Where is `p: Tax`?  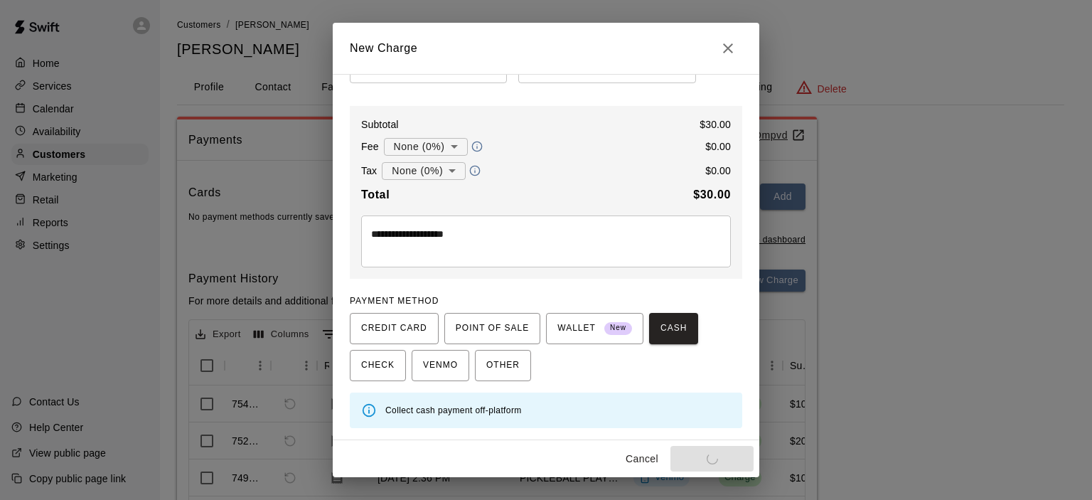 p: Tax is located at coordinates (369, 171).